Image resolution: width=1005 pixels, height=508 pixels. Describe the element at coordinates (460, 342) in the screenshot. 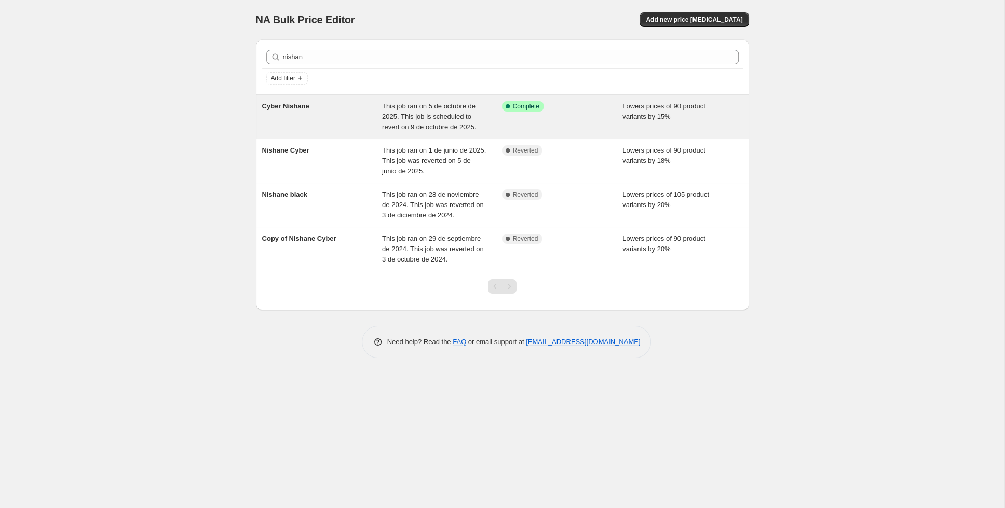

I see `a: FAQ` at that location.